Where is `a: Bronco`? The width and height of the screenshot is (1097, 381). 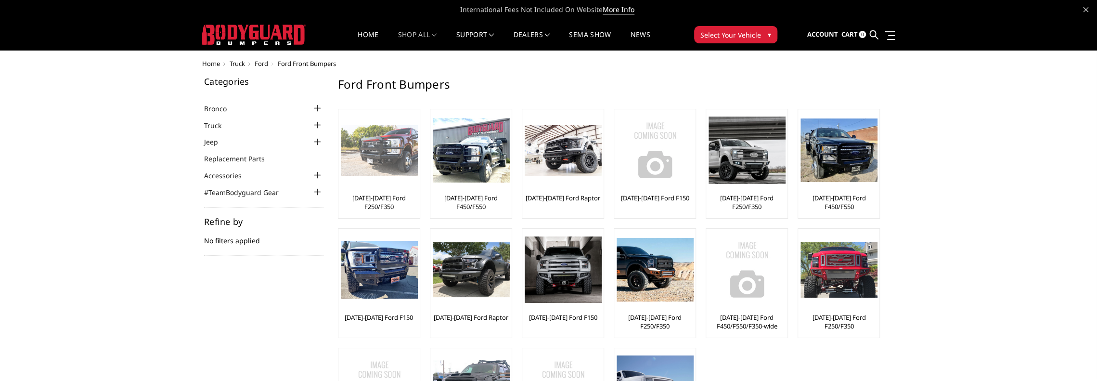 a: Bronco is located at coordinates (221, 108).